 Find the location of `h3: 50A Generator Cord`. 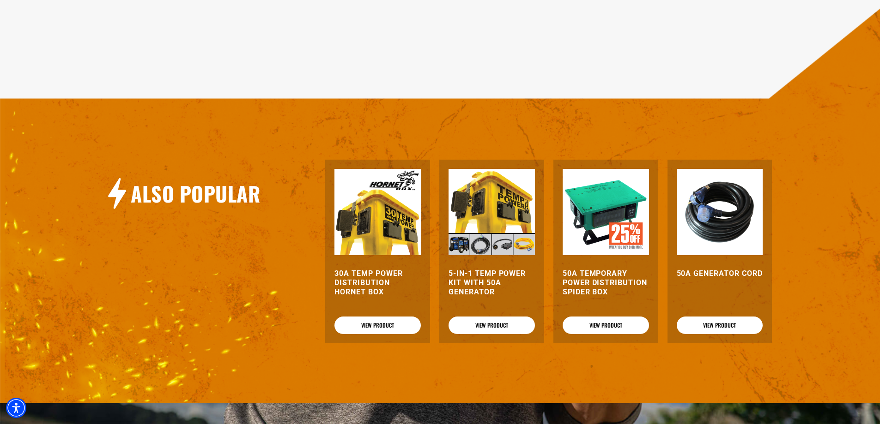

h3: 50A Generator Cord is located at coordinates (719, 274).